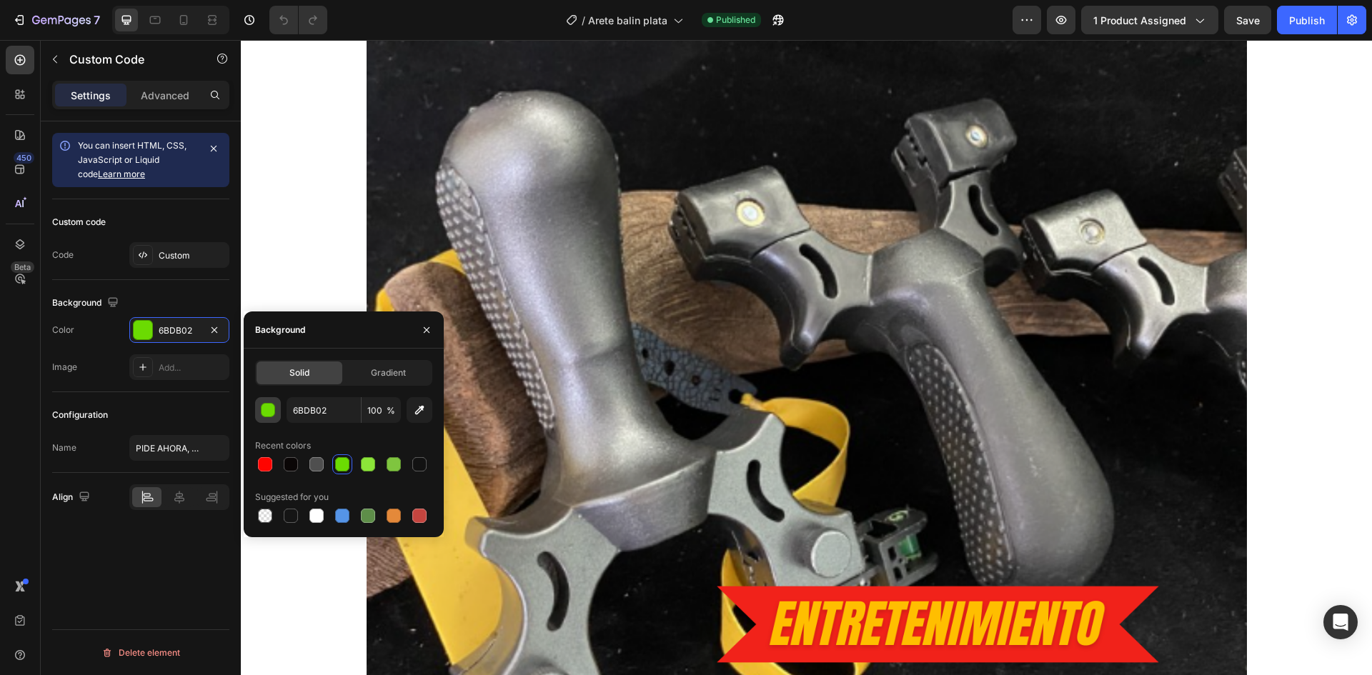 This screenshot has width=1372, height=675. What do you see at coordinates (141, 653) in the screenshot?
I see `div: Delete element` at bounding box center [141, 653].